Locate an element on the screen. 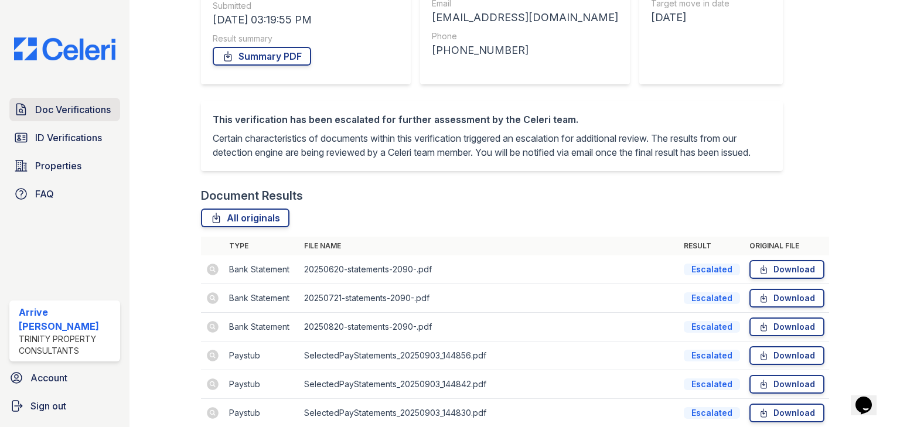  a: Summary PDF is located at coordinates (262, 56).